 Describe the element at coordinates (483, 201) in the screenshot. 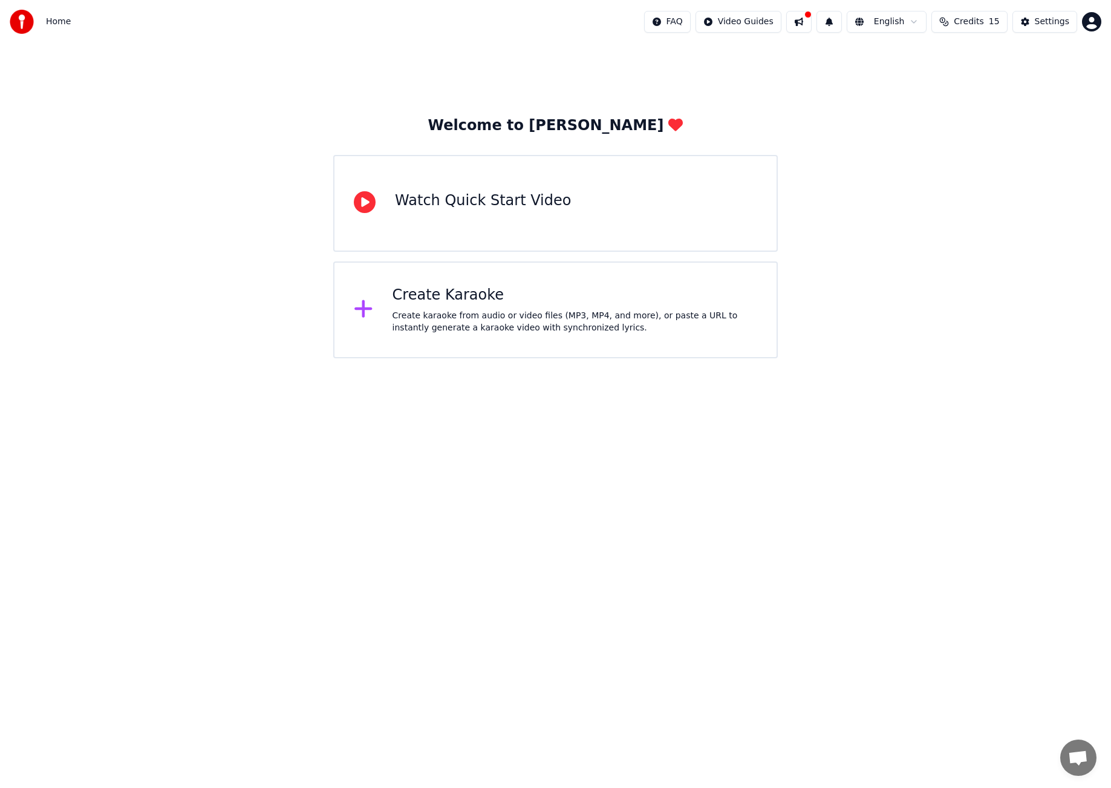

I see `div: Watch Quick Start Video` at that location.